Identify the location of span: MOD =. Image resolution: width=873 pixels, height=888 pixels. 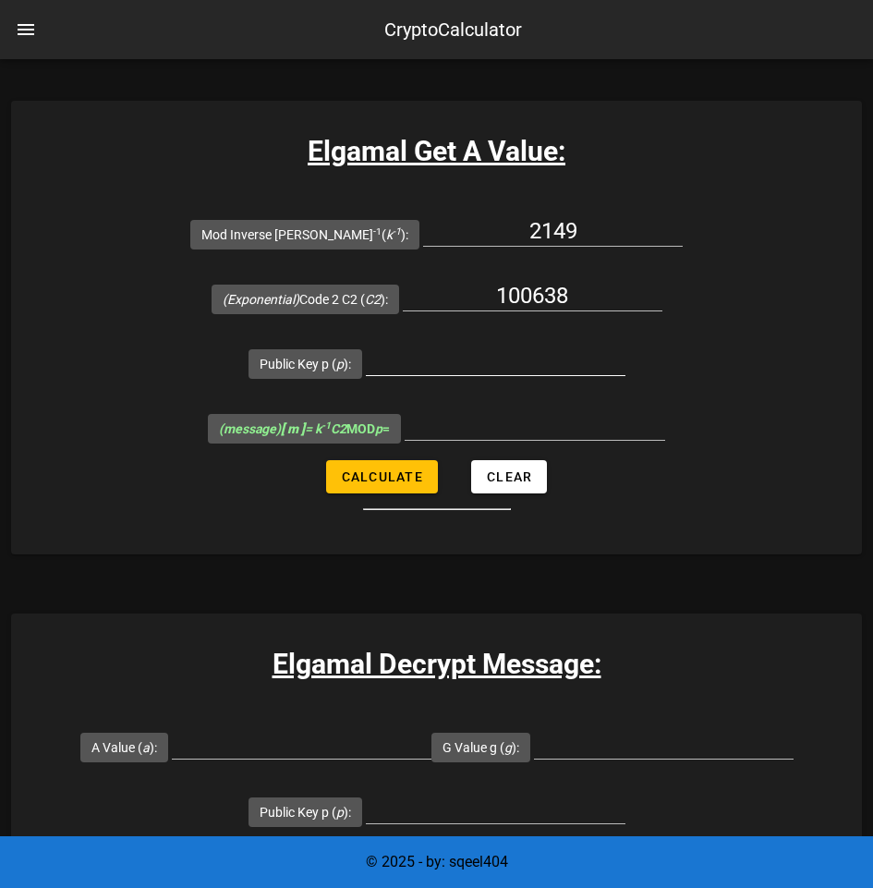
(304, 429).